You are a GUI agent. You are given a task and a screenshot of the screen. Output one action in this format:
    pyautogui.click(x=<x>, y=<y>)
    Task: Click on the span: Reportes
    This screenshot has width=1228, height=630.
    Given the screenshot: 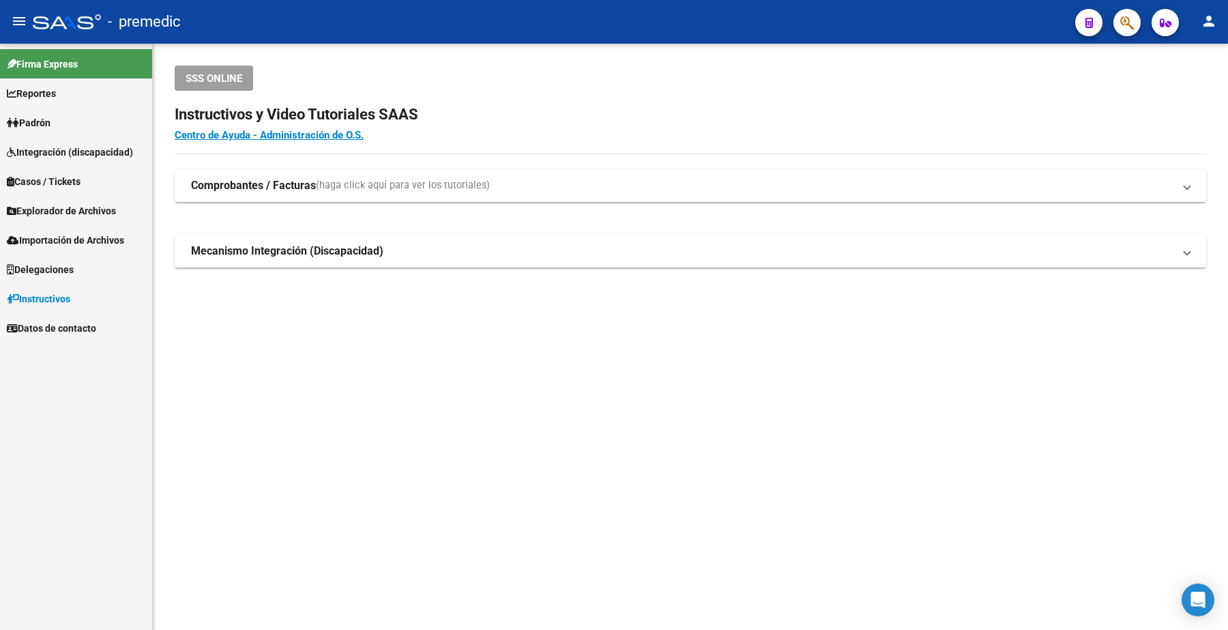 What is the action you would take?
    pyautogui.click(x=31, y=93)
    